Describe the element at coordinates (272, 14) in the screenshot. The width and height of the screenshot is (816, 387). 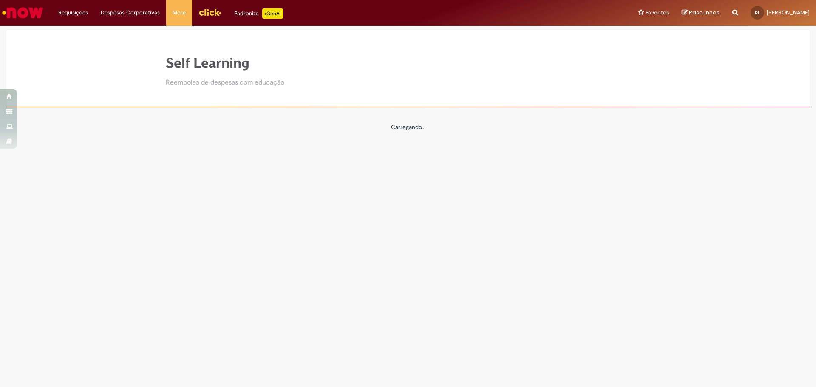
I see `p: +GenAi` at that location.